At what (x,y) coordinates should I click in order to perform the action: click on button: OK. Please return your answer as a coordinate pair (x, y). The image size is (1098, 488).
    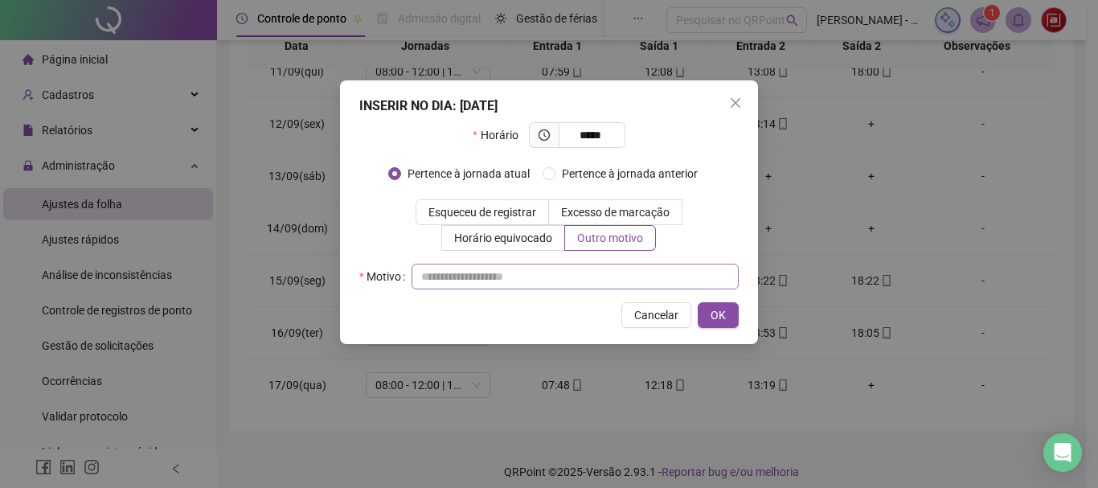
    Looking at the image, I should click on (718, 315).